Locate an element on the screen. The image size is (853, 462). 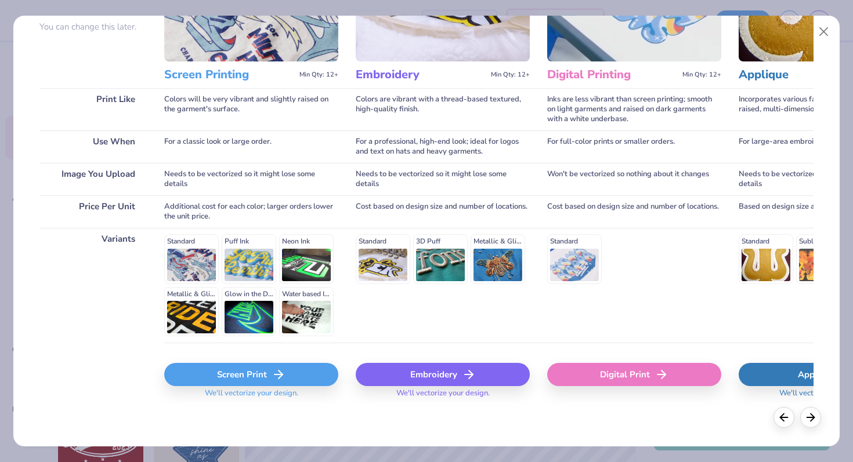
div: Colors will be very vibrant and slightly raised on the garment's surface. is located at coordinates (251, 109).